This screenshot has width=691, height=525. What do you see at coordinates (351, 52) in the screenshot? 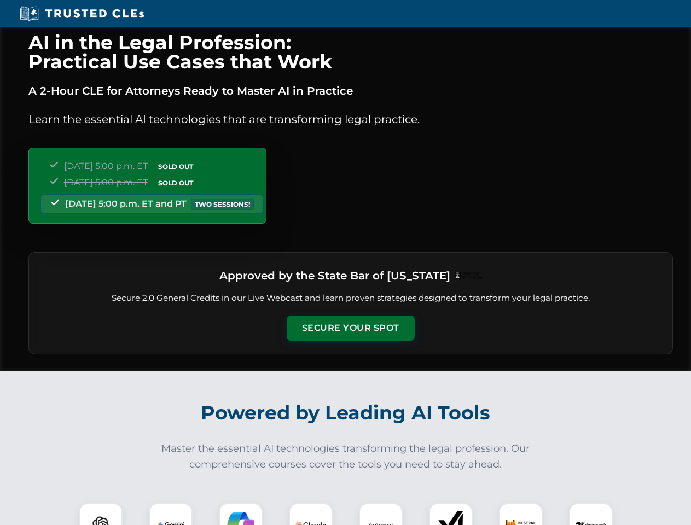
I see `h1: AI in the Legal Profession: Practical Use Cases that Work` at bounding box center [351, 52].